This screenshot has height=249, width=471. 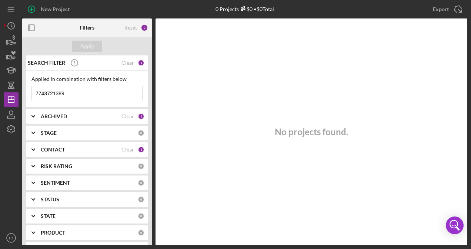 I want to click on div: New Project, so click(x=55, y=9).